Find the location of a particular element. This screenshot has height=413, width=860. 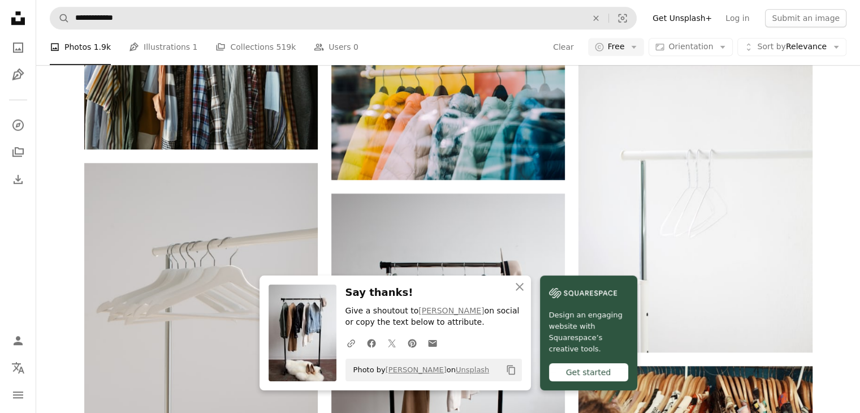

button: Visual search is located at coordinates (623, 18).